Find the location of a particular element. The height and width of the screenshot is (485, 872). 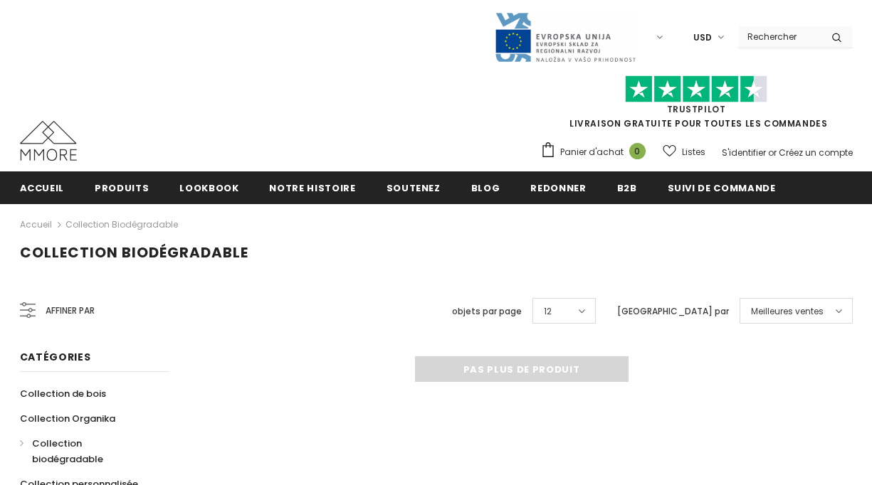

a: Listes is located at coordinates (684, 152).